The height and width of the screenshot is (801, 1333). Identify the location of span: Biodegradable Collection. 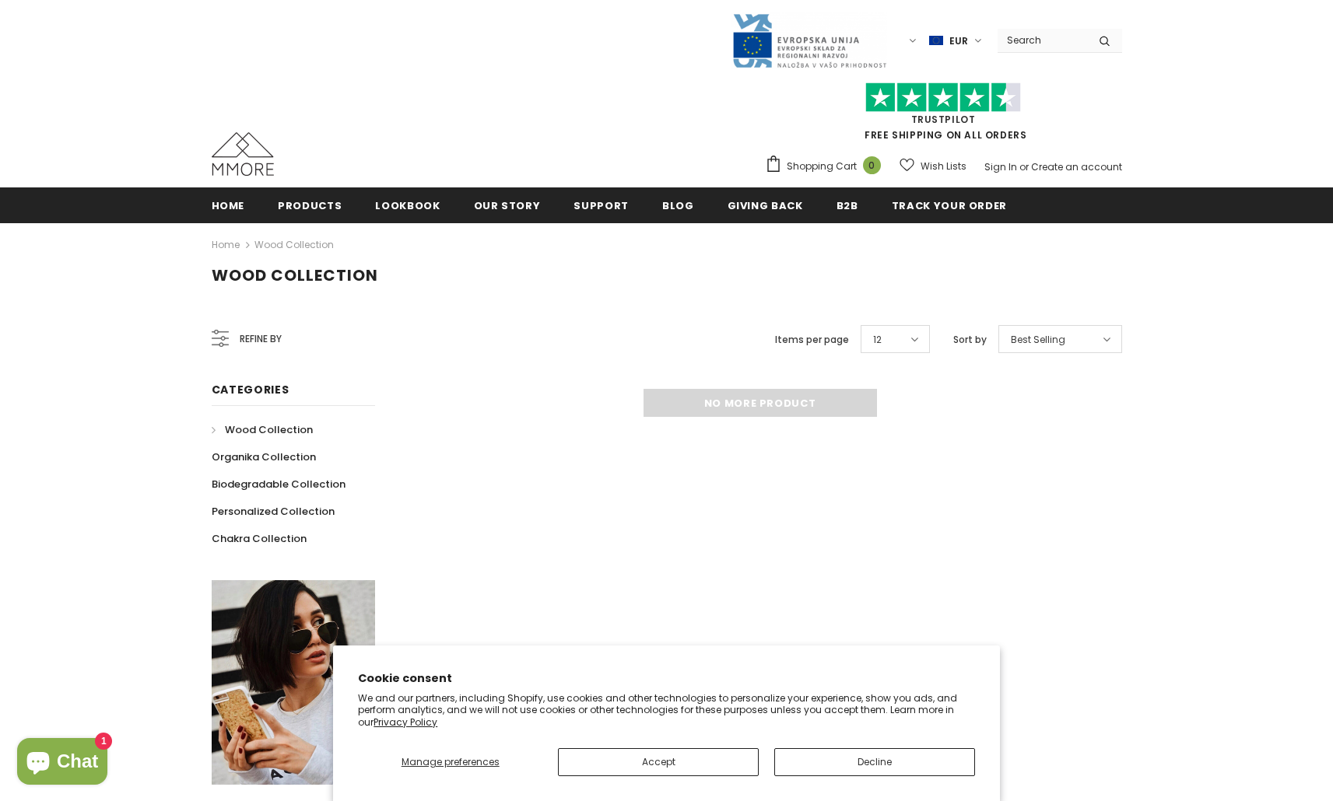
(278, 484).